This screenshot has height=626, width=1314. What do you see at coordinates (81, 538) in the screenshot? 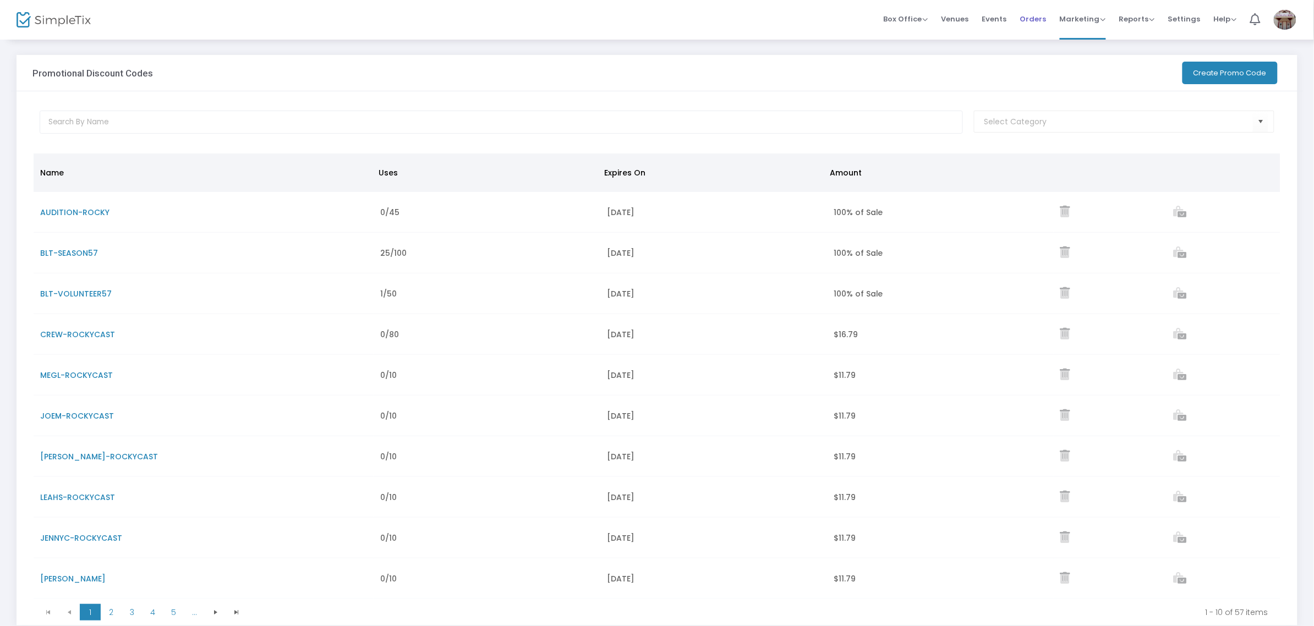
I see `span: JENNYC-ROCKYCAST` at bounding box center [81, 538].